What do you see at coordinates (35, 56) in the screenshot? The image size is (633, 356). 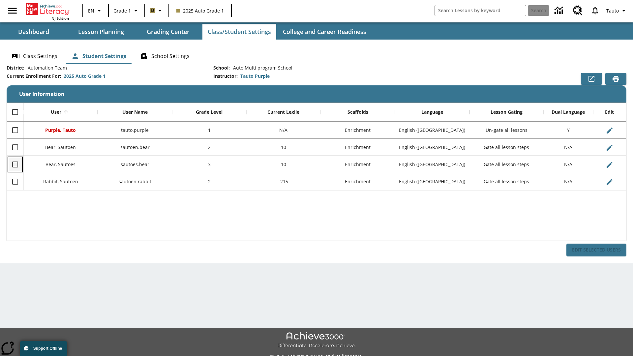 I see `button: Class Settings` at bounding box center [35, 56].